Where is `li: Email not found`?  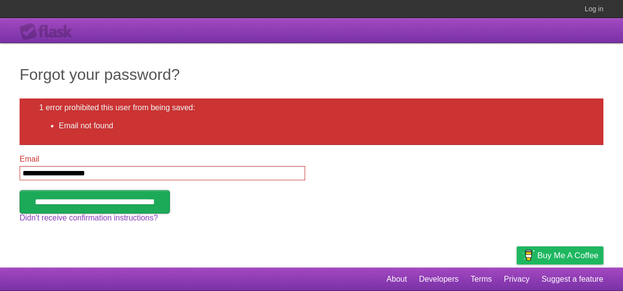 li: Email not found is located at coordinates (321, 126).